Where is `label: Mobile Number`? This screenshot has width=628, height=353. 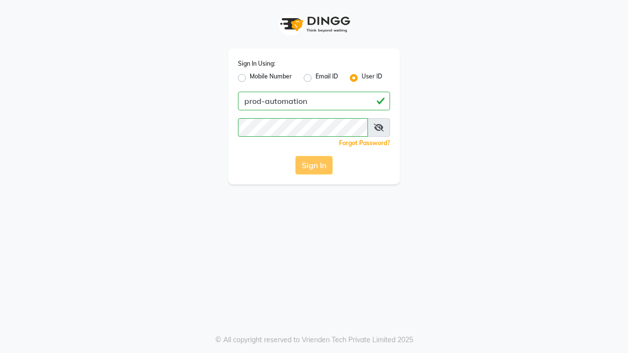 label: Mobile Number is located at coordinates (271, 78).